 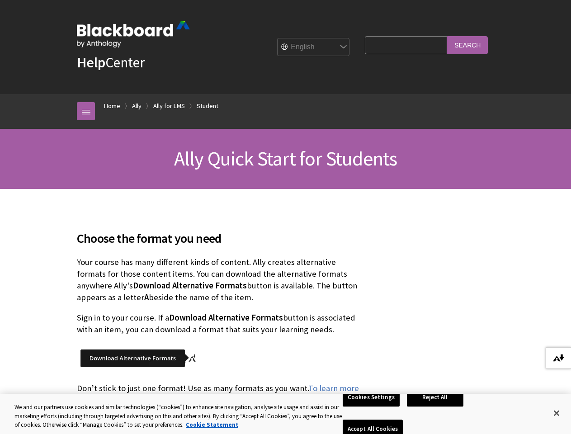 What do you see at coordinates (136, 106) in the screenshot?
I see `a: Ally` at bounding box center [136, 106].